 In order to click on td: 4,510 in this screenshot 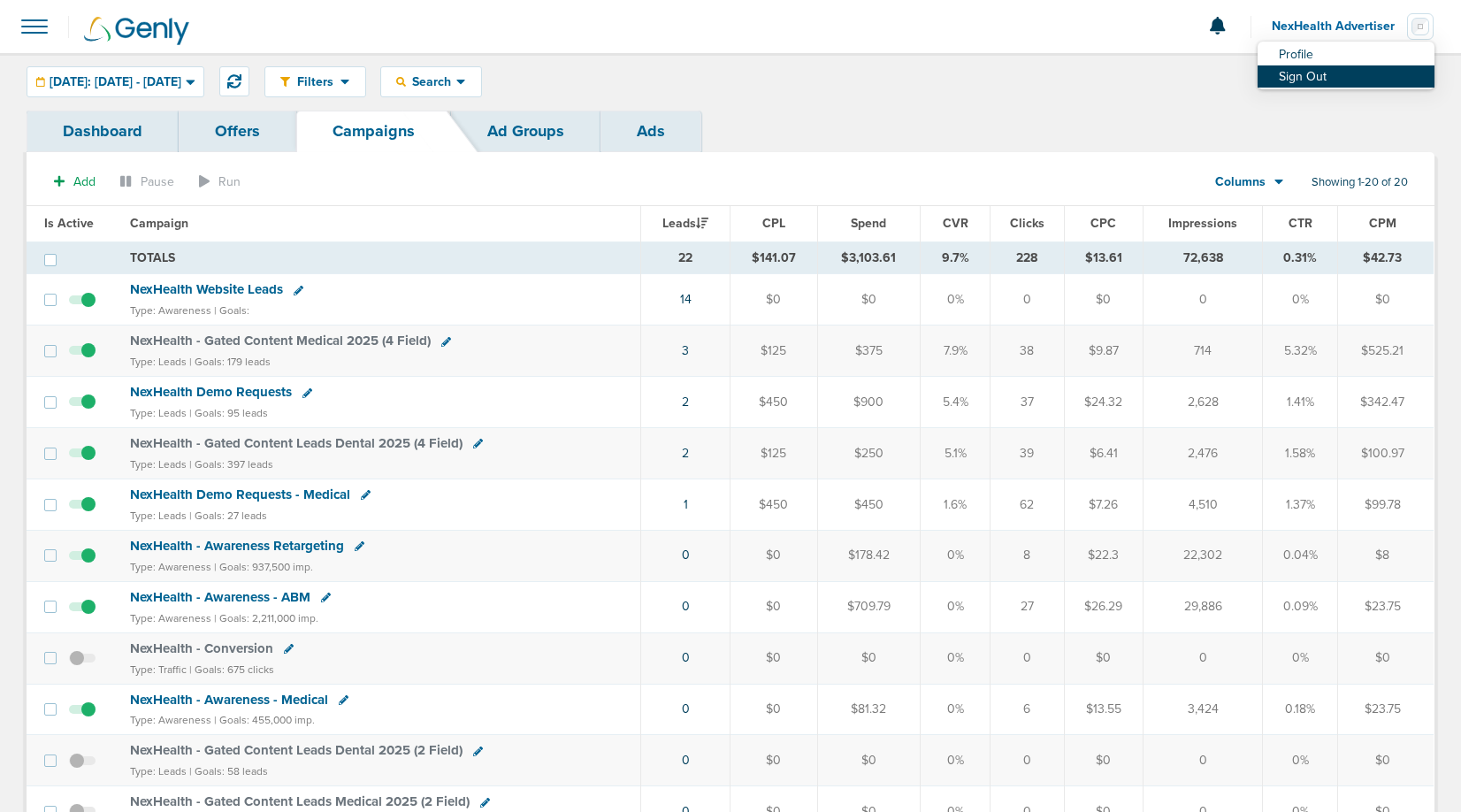, I will do `click(1202, 504)`.